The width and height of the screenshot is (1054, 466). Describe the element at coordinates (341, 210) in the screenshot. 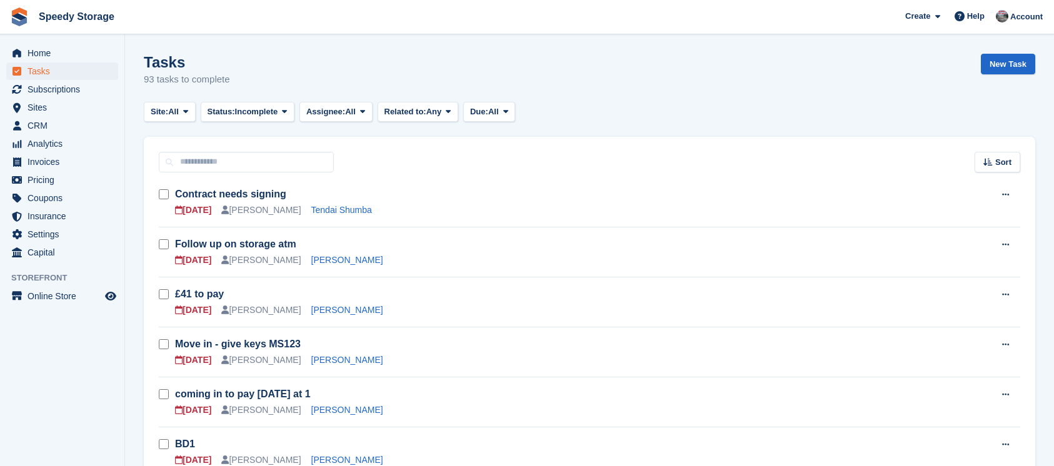

I see `a: Tendai Shumba` at that location.